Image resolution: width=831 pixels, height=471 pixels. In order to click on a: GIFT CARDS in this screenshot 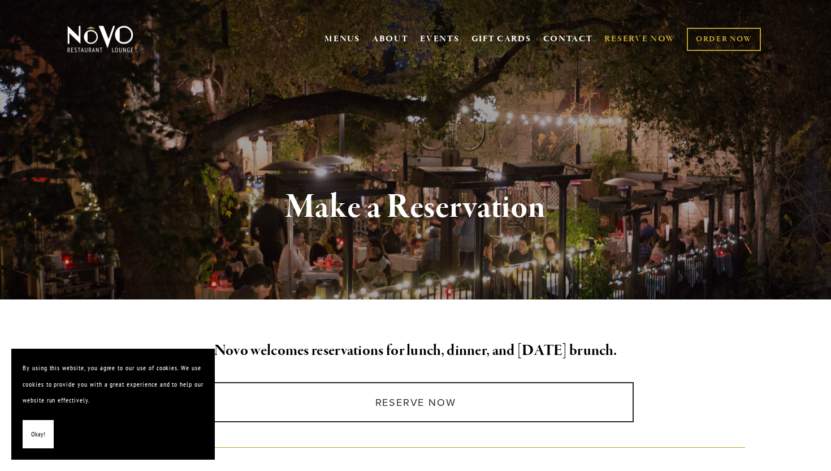, I will do `click(502, 39)`.